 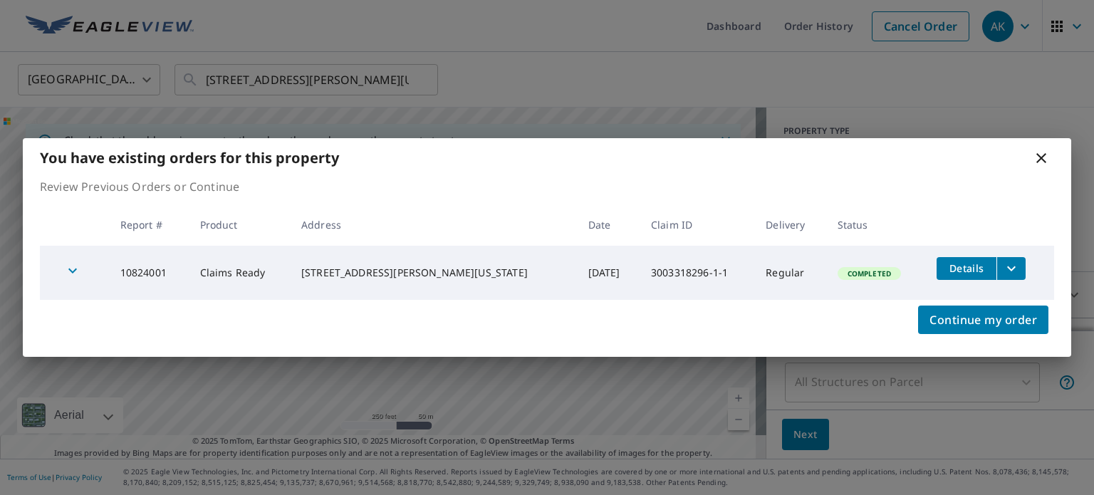 What do you see at coordinates (696, 224) in the screenshot?
I see `th: Claim ID` at bounding box center [696, 224].